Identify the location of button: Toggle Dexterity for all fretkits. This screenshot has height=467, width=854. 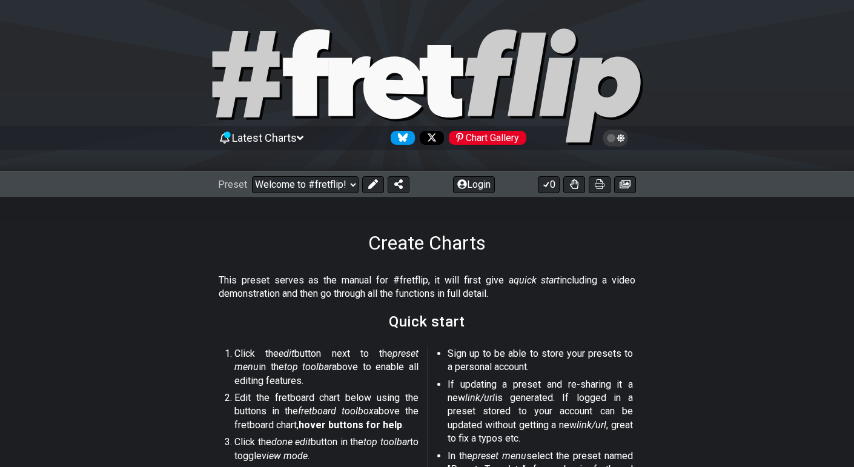
(574, 185).